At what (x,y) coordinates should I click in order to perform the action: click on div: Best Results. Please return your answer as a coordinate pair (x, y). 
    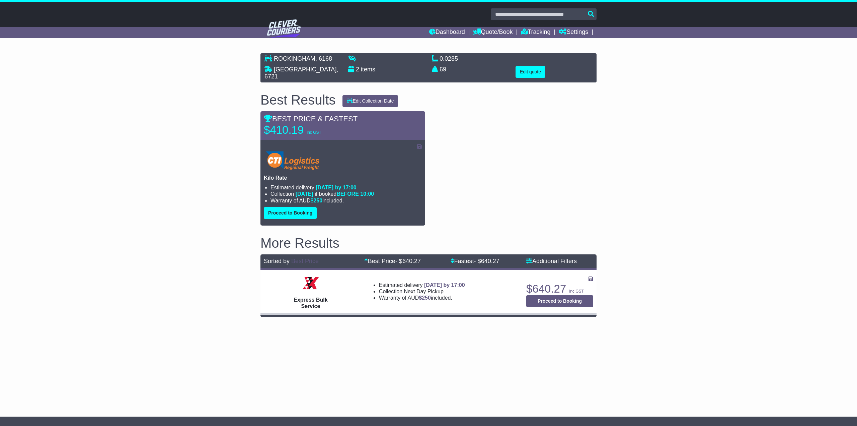
    Looking at the image, I should click on (298, 100).